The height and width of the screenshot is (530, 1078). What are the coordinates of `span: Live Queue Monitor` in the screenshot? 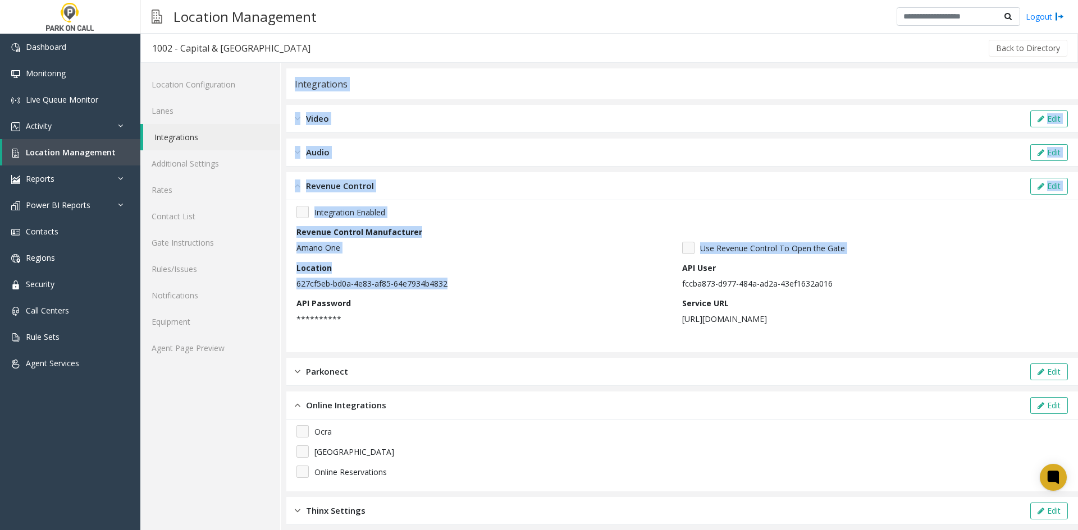 It's located at (62, 99).